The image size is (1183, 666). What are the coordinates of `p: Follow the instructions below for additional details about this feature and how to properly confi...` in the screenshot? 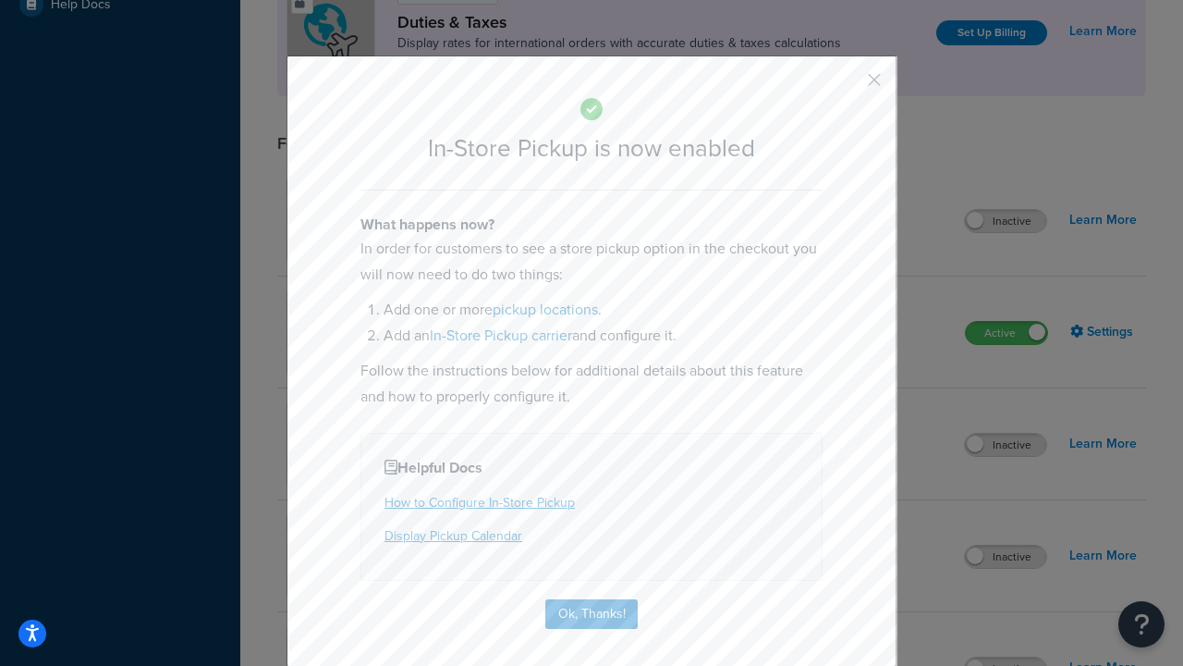 It's located at (592, 384).